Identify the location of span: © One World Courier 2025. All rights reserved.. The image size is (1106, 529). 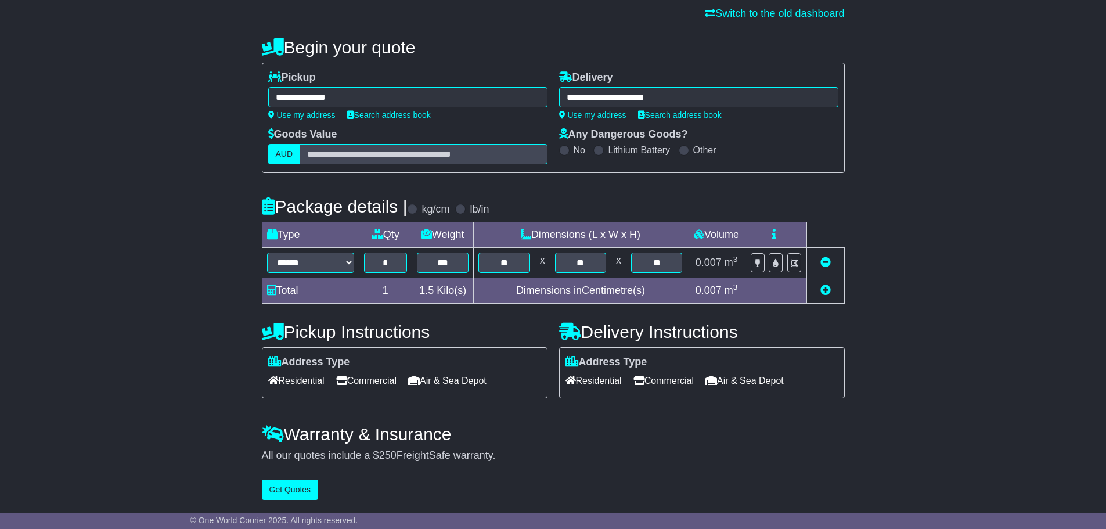
(274, 520).